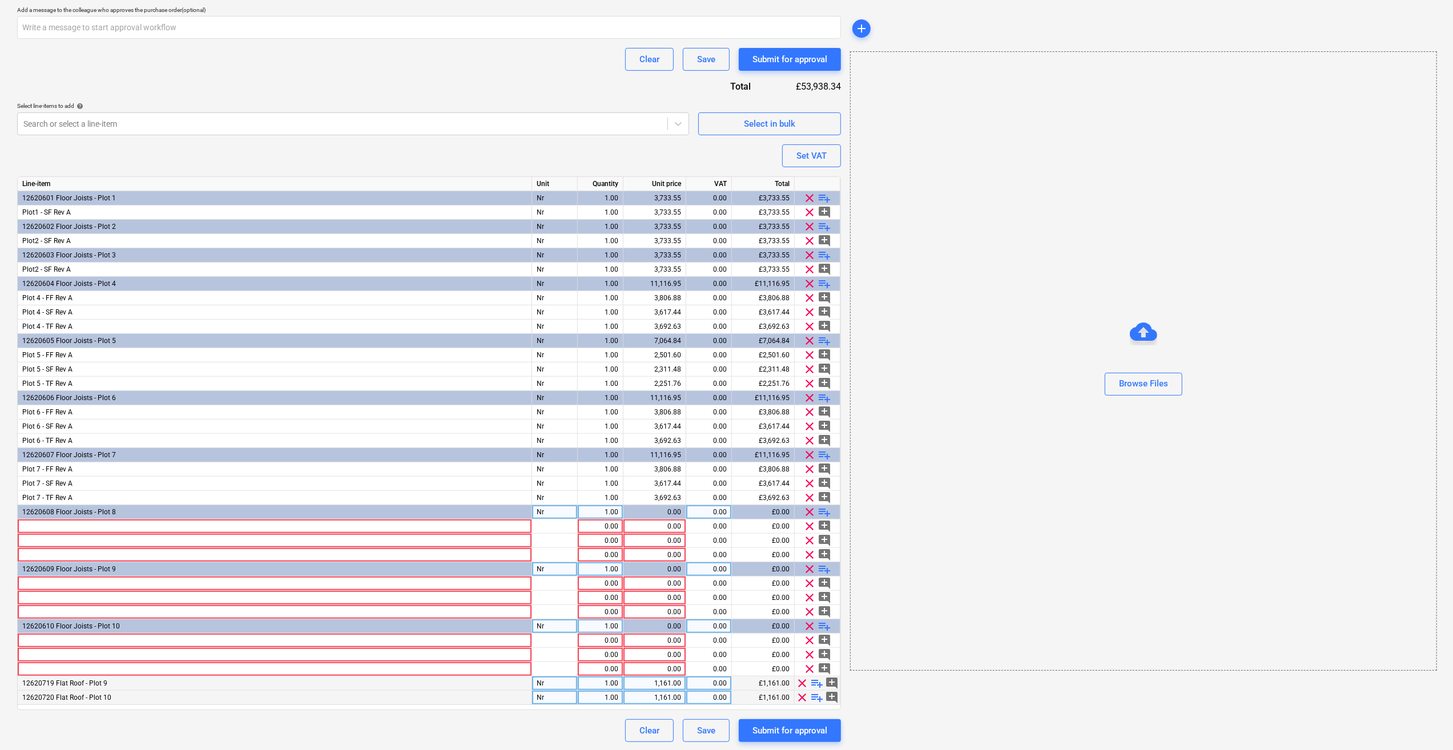 This screenshot has height=750, width=1453. I want to click on span: Plot 4 - SF Rev A, so click(47, 312).